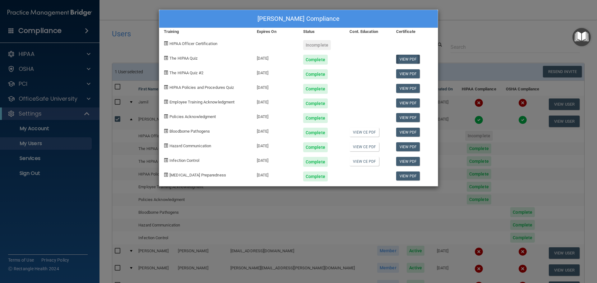  Describe the element at coordinates (202, 102) in the screenshot. I see `span: Employee Training Acknowledgment` at that location.